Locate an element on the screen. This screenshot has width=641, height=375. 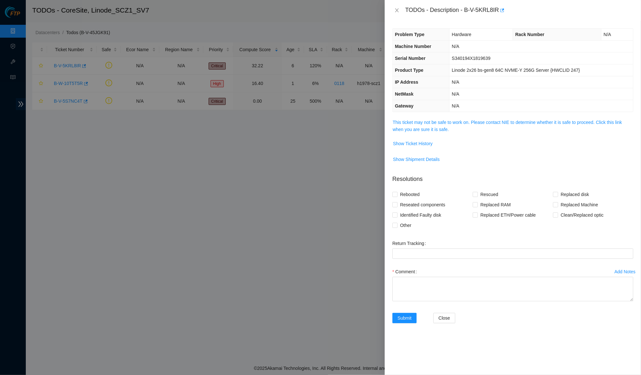
span: Product Type is located at coordinates (409, 70).